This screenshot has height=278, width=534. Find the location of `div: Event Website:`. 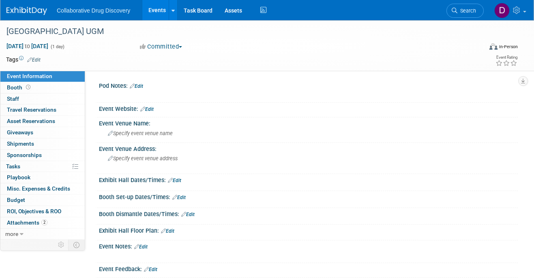

div: Event Website: is located at coordinates (308, 108).